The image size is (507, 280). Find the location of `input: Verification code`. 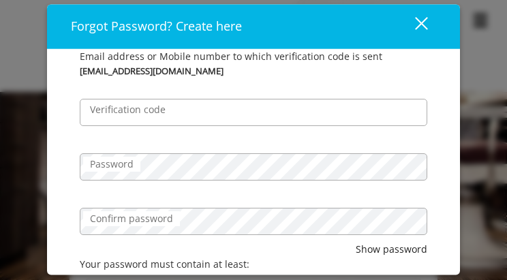

input: Verification code is located at coordinates (254, 113).